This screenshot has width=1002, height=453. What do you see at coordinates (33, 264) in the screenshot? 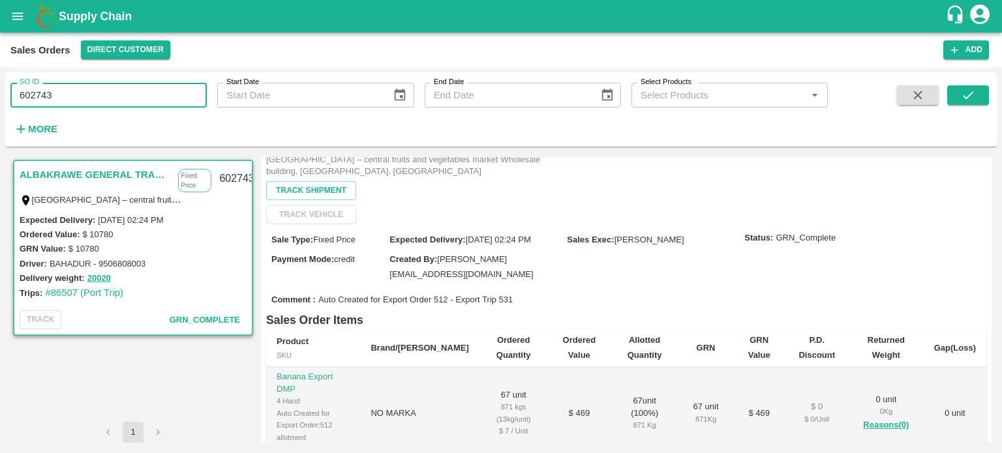
I see `label: Driver:` at bounding box center [33, 264].